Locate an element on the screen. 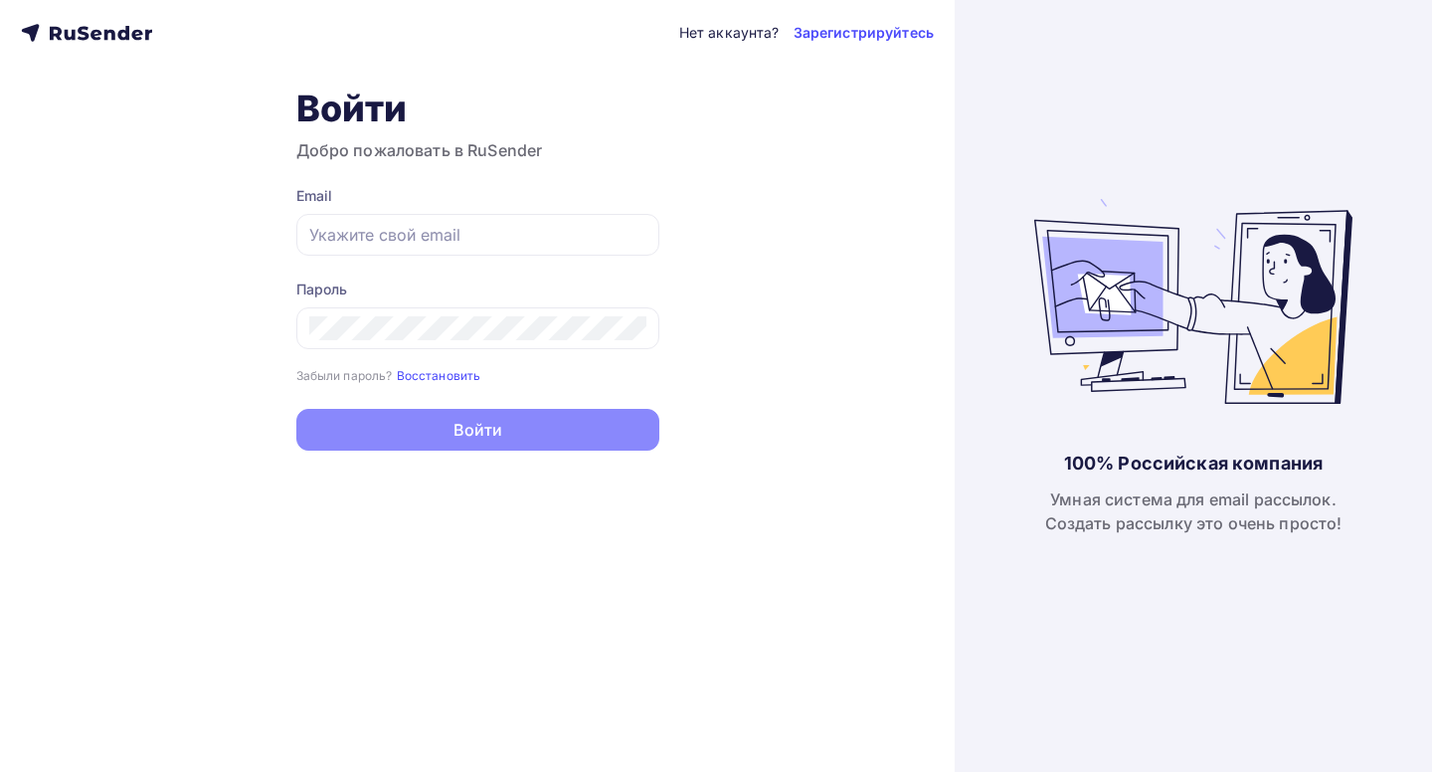 The image size is (1432, 772). input: Укажите свой email is located at coordinates (477, 235).